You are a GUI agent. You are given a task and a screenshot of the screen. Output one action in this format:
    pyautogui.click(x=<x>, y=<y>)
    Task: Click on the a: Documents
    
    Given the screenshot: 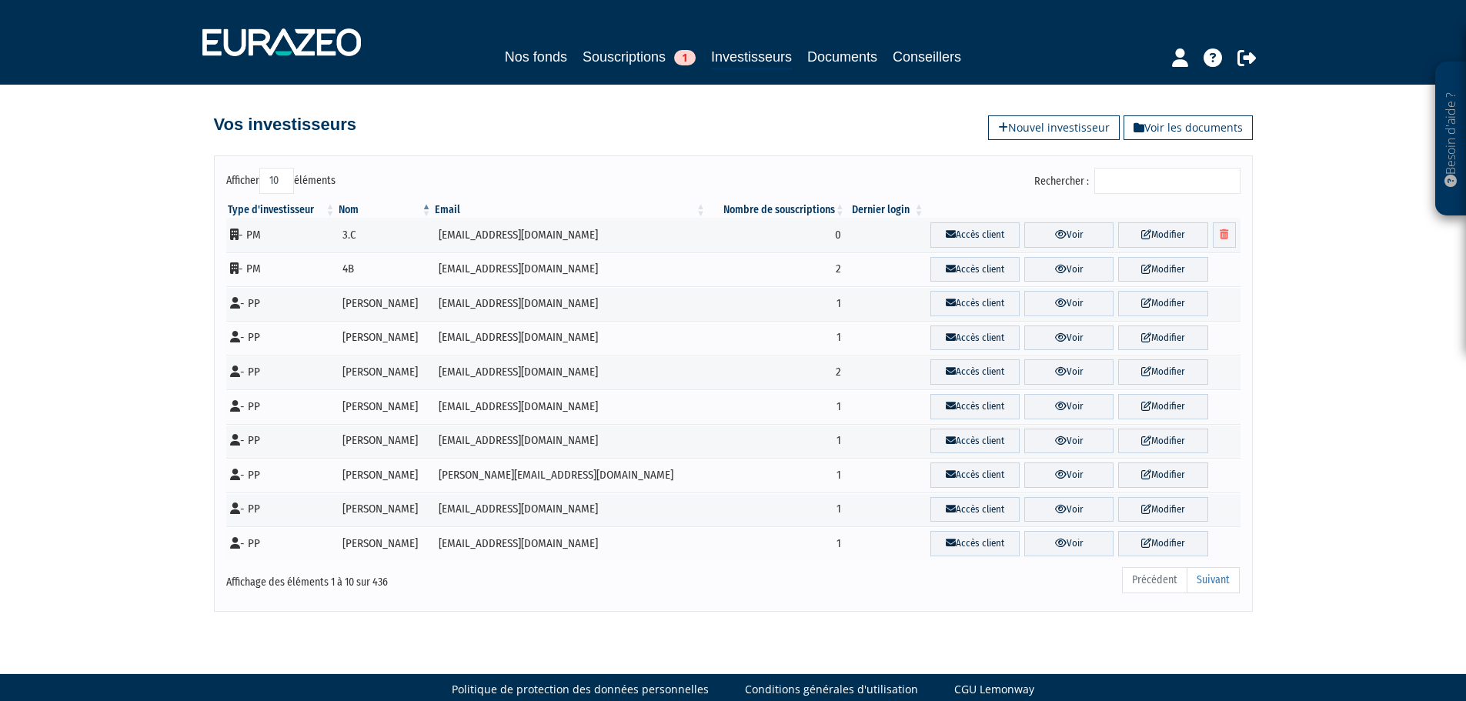 What is the action you would take?
    pyautogui.click(x=842, y=57)
    